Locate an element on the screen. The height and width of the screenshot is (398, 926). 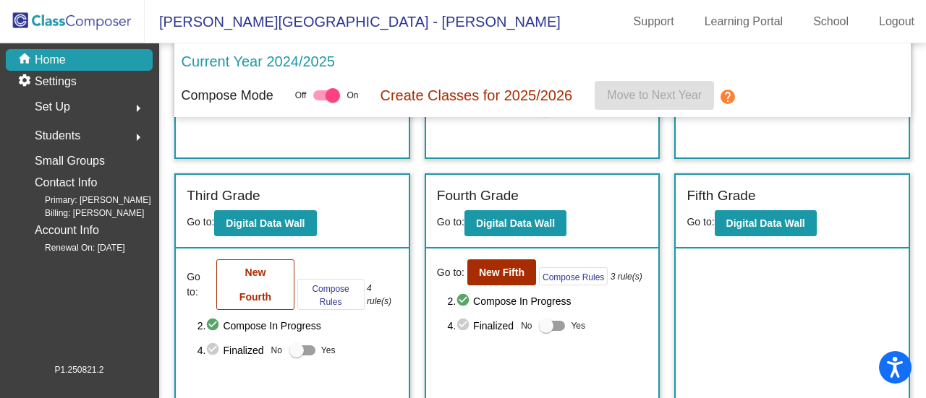
p: Contact Info is located at coordinates (66, 183).